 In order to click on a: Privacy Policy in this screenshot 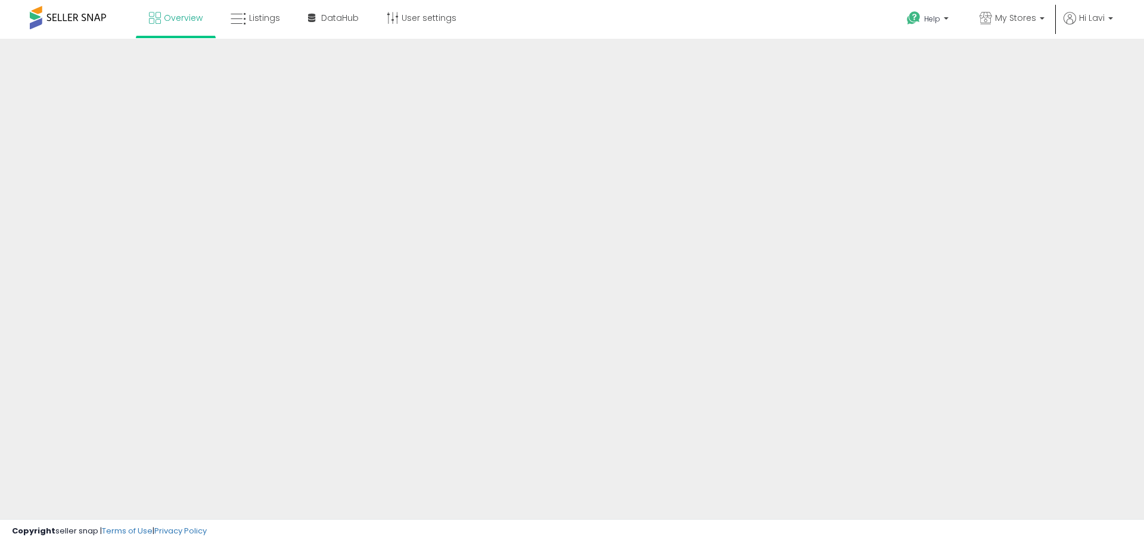, I will do `click(181, 530)`.